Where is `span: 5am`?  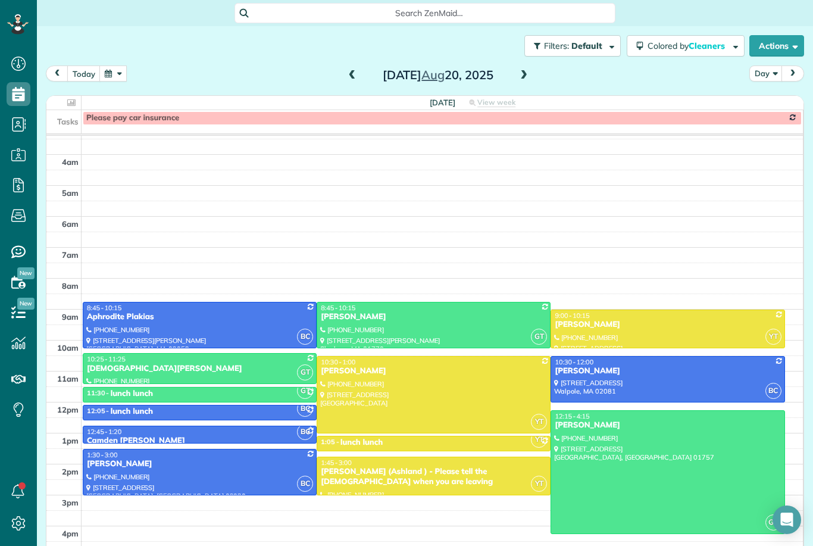
span: 5am is located at coordinates (70, 193).